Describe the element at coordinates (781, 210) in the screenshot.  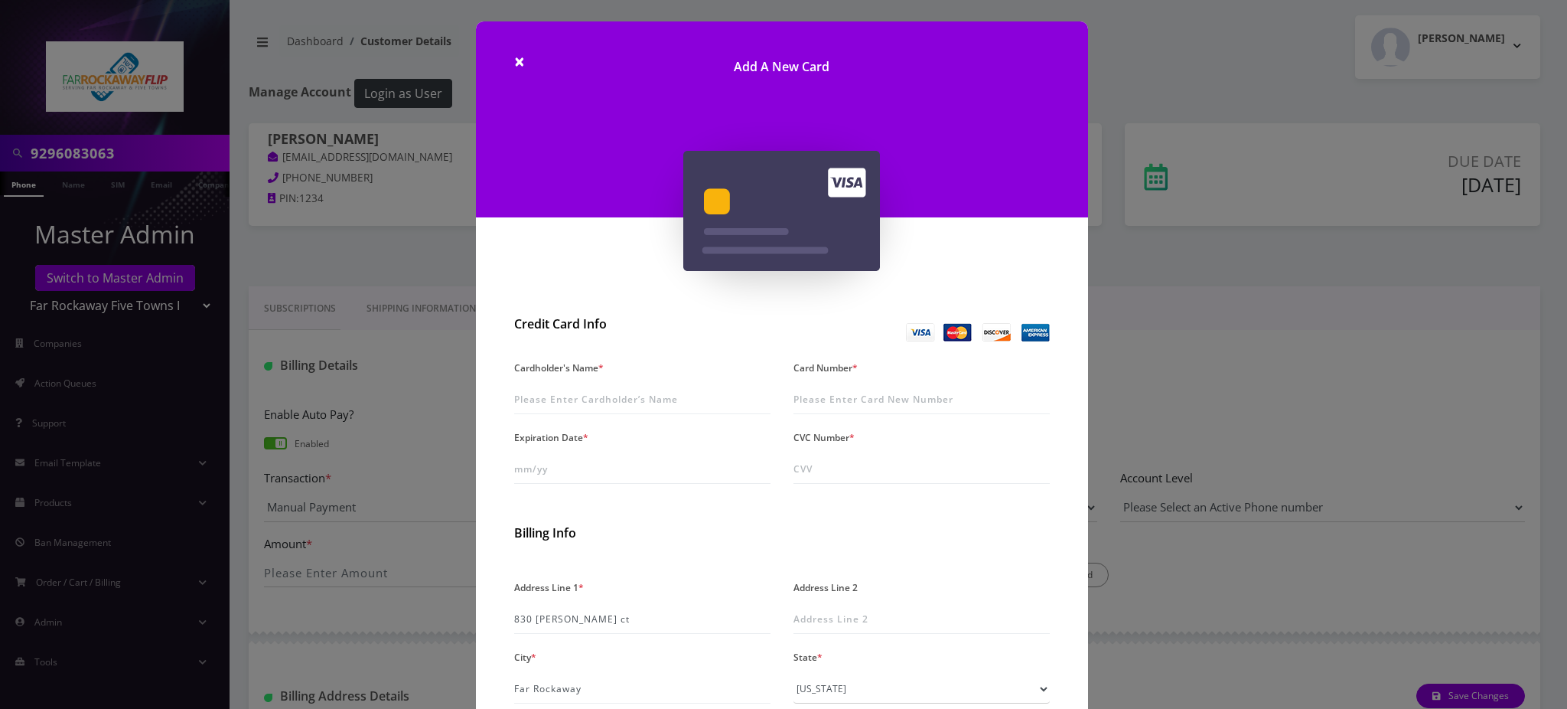
I see `img: Add A New Card` at that location.